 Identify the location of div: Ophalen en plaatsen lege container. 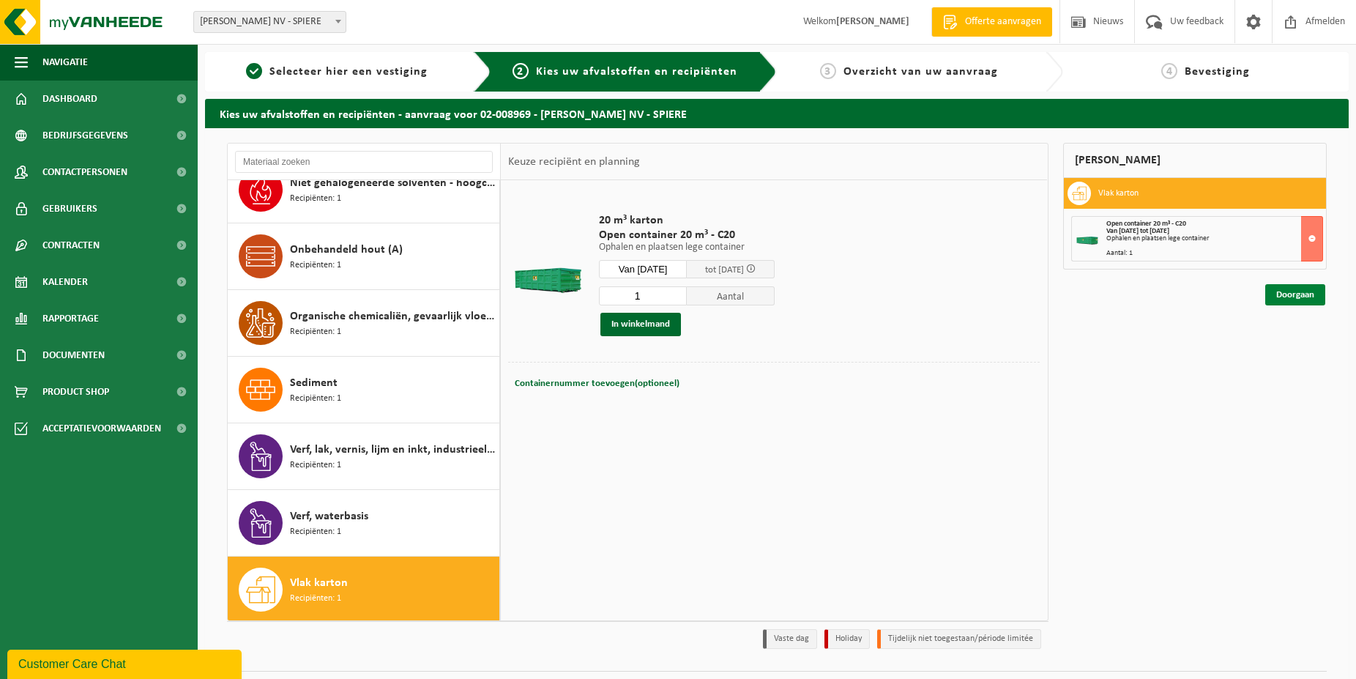
(1215, 239).